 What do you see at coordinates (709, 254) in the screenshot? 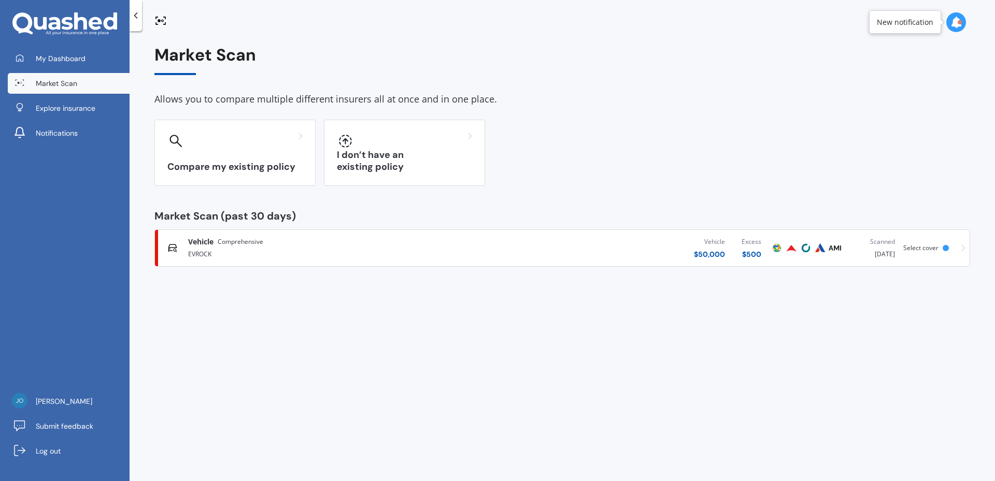
I see `div: $ 50,000` at bounding box center [709, 254].